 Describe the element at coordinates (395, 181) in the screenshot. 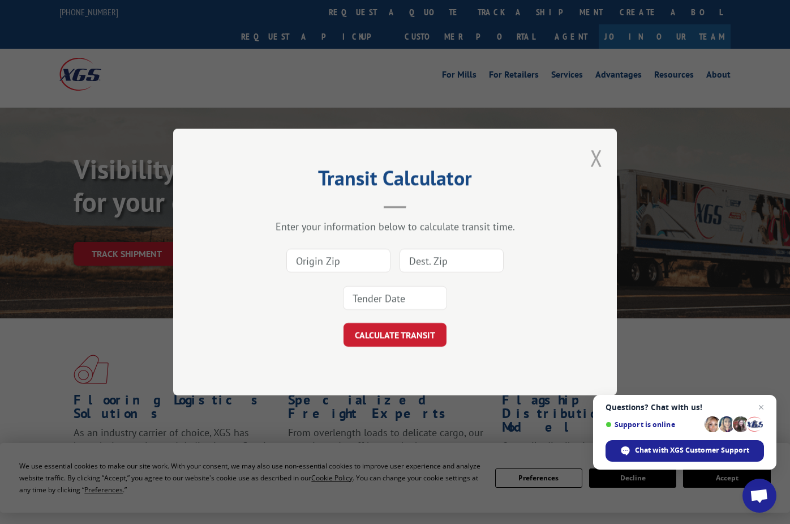

I see `h2: Transit Calculator` at that location.